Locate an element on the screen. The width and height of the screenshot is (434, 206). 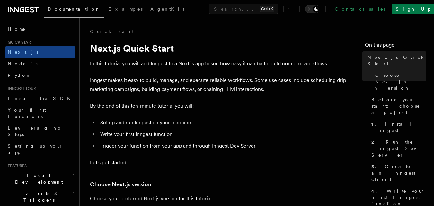
h1: Next.js Quick Start is located at coordinates (218, 48).